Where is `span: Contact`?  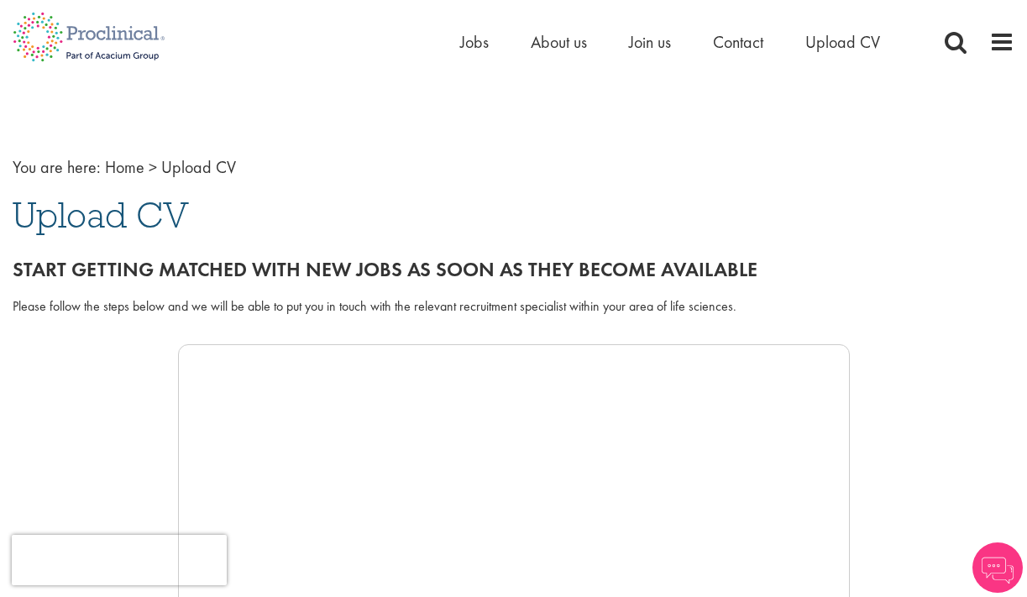 span: Contact is located at coordinates (738, 42).